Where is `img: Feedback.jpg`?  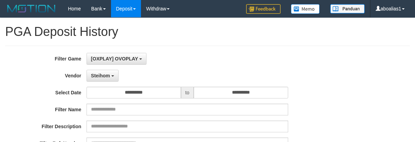
img: Feedback.jpg is located at coordinates (263, 9).